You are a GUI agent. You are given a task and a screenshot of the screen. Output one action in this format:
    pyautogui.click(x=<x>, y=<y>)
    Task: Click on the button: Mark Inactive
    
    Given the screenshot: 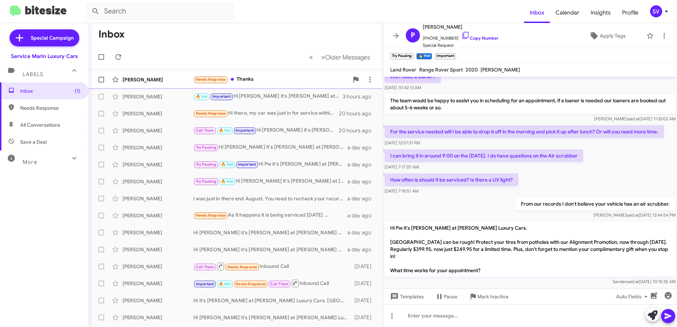 What is the action you would take?
    pyautogui.click(x=488, y=297)
    